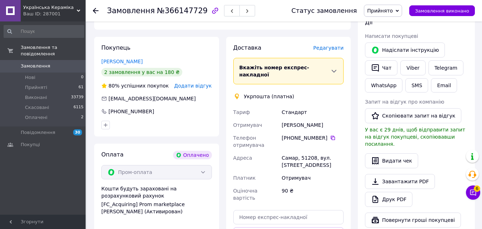 The height and width of the screenshot is (229, 482). I want to click on button: Чат з покупцем6, so click(473, 192).